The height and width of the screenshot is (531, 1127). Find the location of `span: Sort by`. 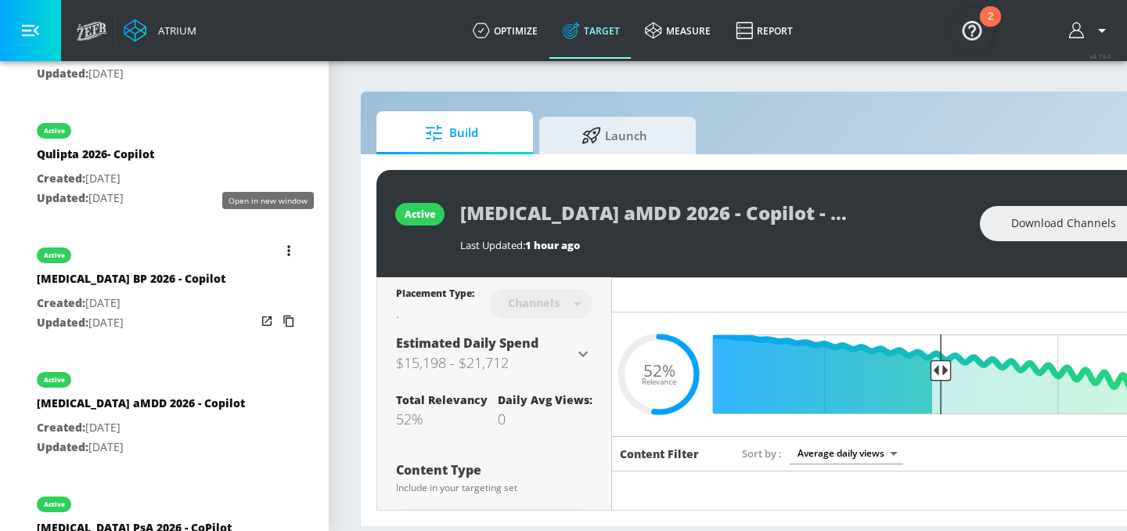

span: Sort by is located at coordinates (761, 453).